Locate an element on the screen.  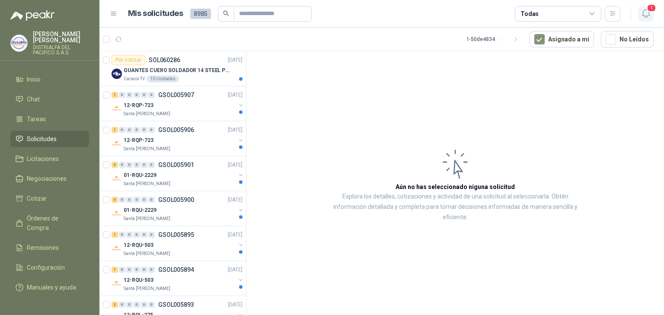
span: Tareas is located at coordinates (36, 119).